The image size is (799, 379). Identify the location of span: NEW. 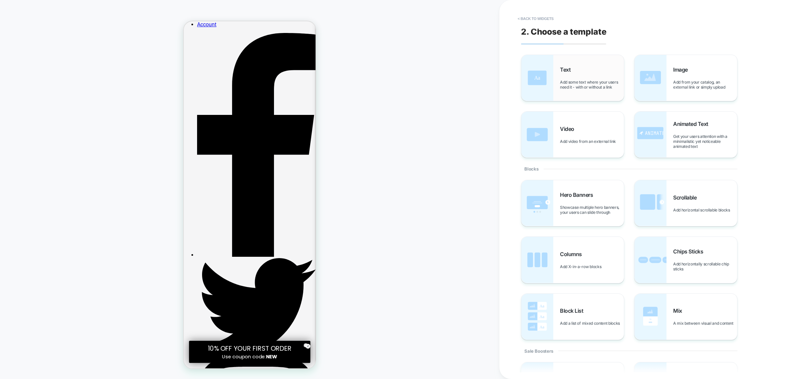
(88, 335).